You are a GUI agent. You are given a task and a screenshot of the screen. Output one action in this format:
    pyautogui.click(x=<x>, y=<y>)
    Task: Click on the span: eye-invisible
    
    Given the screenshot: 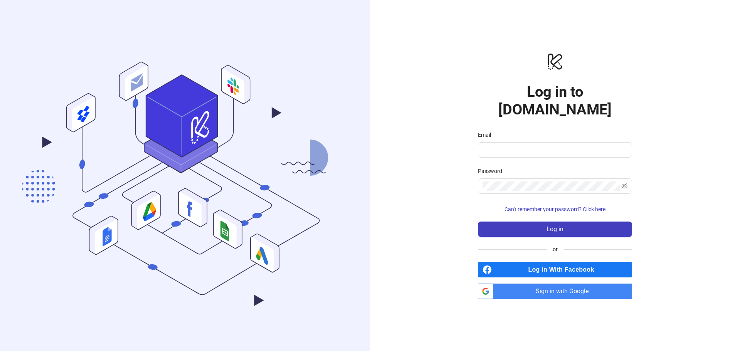 What is the action you would take?
    pyautogui.click(x=624, y=186)
    